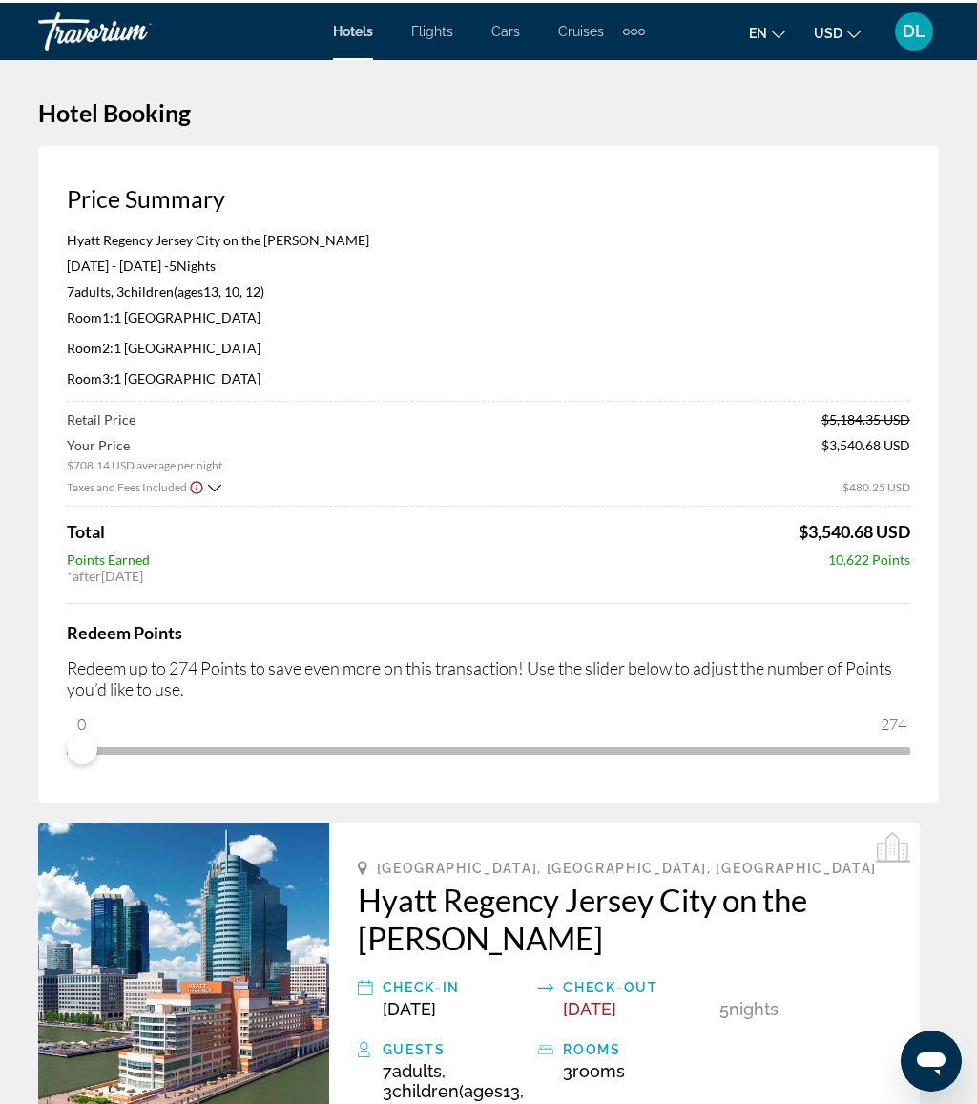 The height and width of the screenshot is (1104, 977). What do you see at coordinates (144, 442) in the screenshot?
I see `span: Your Price` at bounding box center [144, 442].